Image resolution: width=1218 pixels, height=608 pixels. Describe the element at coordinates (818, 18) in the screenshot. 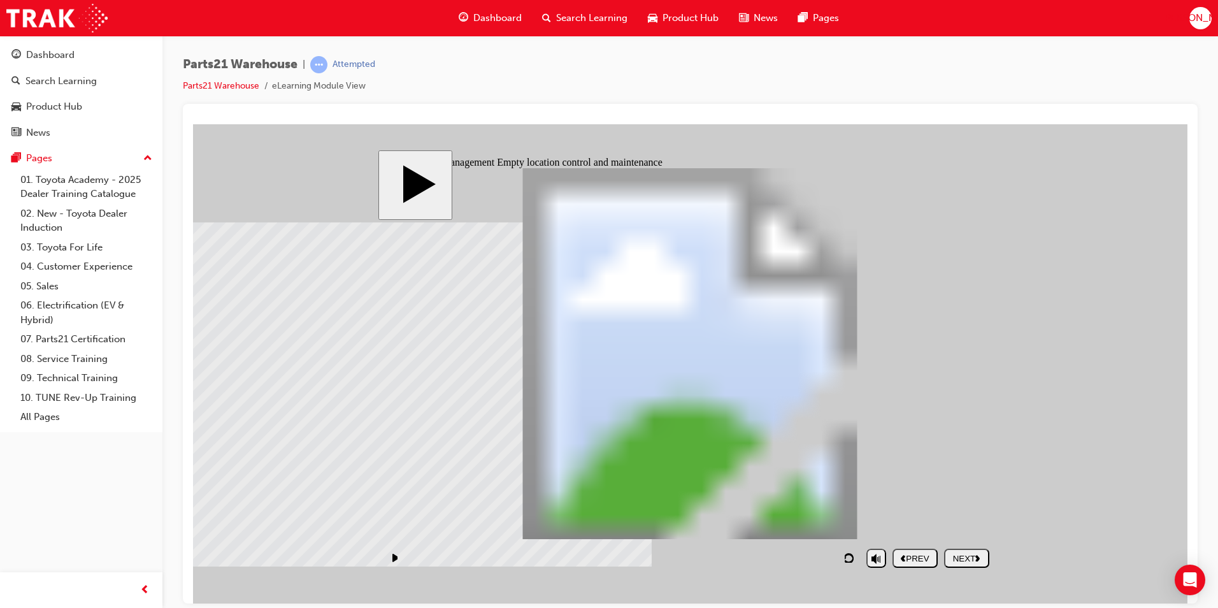

I see `a: pages-iconPages` at that location.